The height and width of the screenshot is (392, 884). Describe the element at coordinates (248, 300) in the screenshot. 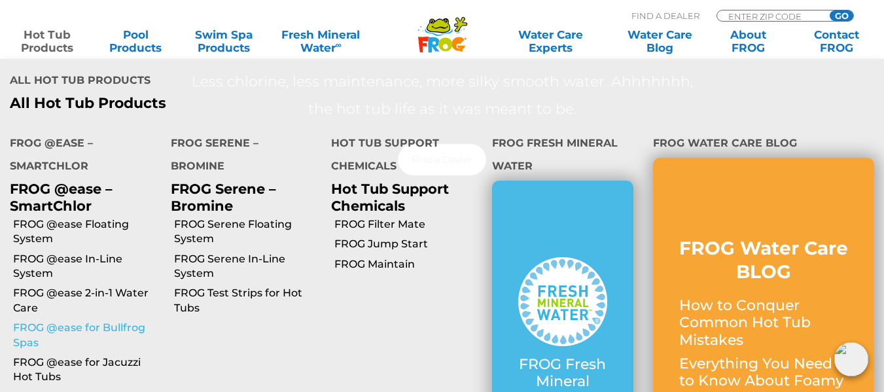

I see `a: FROG Test Strips for Hot Tubs` at that location.